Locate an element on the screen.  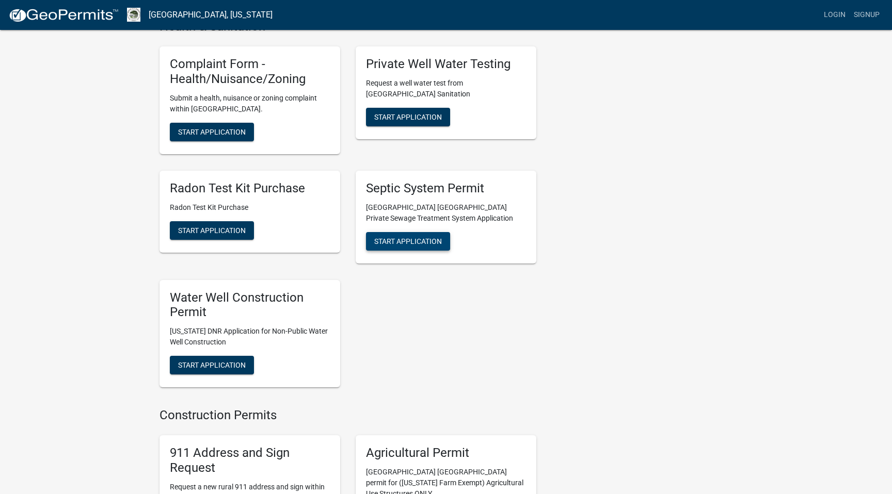
h5: Radon Test Kit Purchase is located at coordinates (250, 188).